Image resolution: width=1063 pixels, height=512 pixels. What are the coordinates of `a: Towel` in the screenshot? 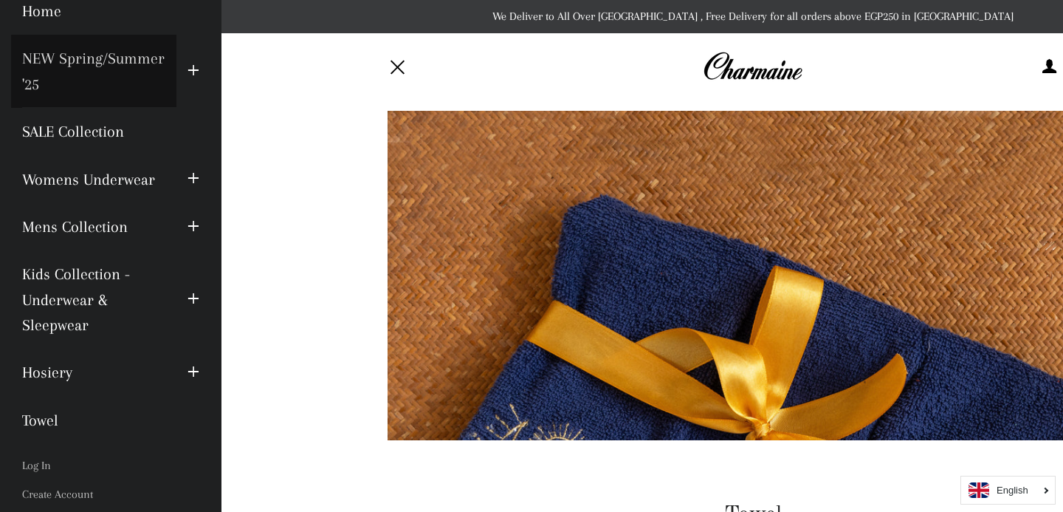 It's located at (111, 420).